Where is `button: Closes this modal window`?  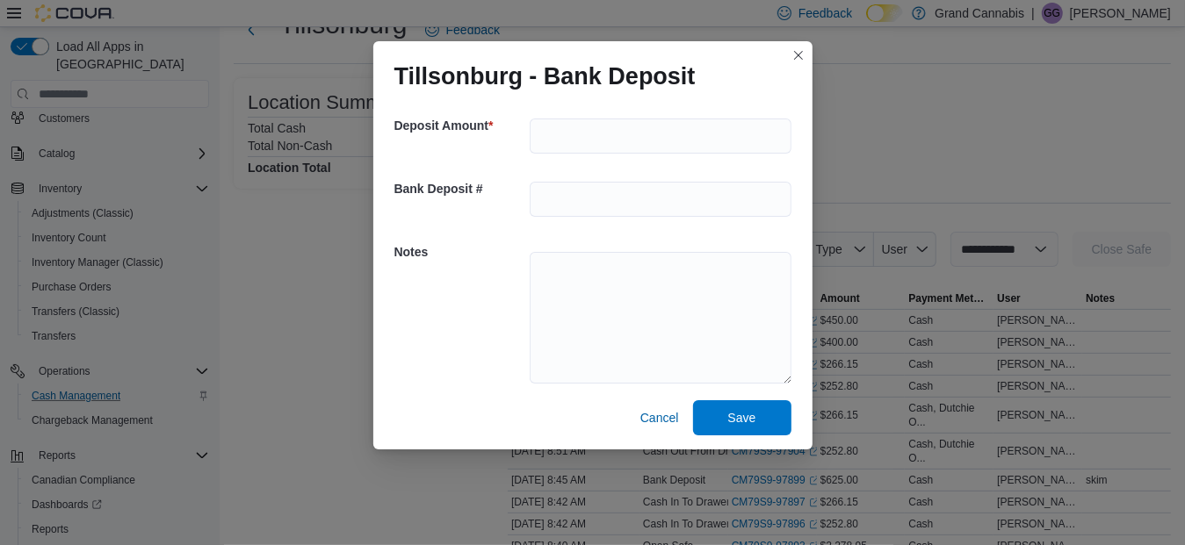
button: Closes this modal window is located at coordinates (798, 55).